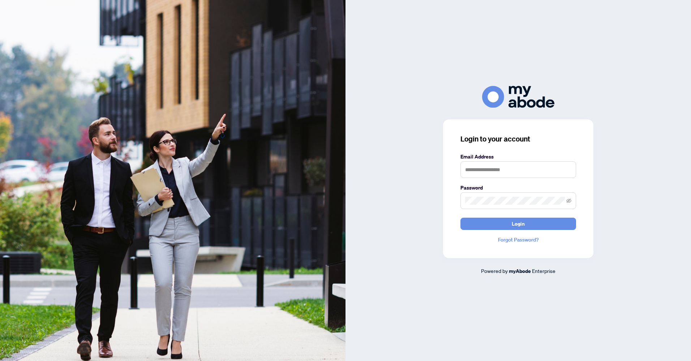 This screenshot has width=691, height=361. I want to click on span: Powered by, so click(494, 271).